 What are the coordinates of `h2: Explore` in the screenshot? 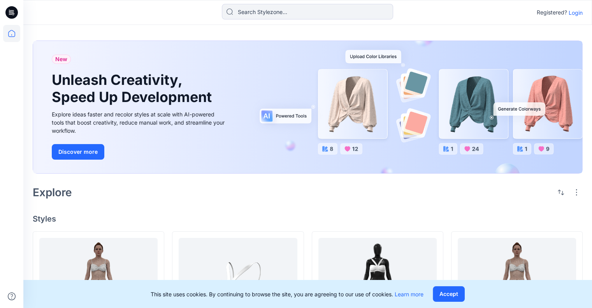 It's located at (52, 192).